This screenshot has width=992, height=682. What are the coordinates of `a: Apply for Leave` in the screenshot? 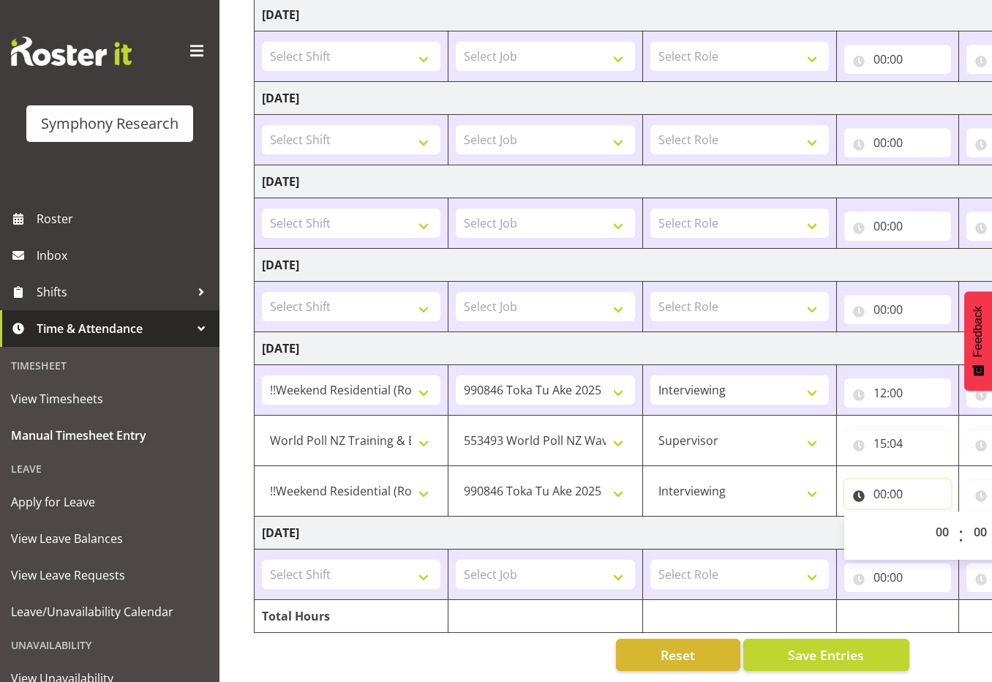 It's located at (110, 502).